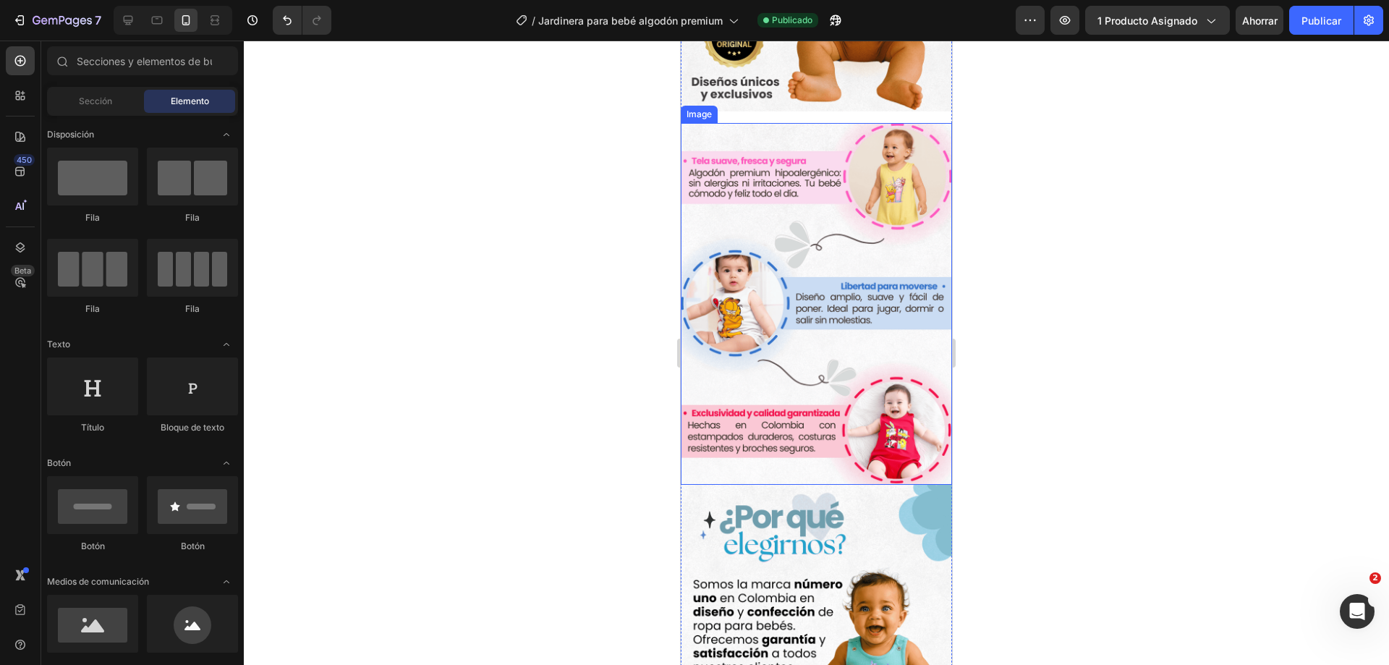 This screenshot has width=1389, height=665. What do you see at coordinates (24, 160) in the screenshot?
I see `font: 450` at bounding box center [24, 160].